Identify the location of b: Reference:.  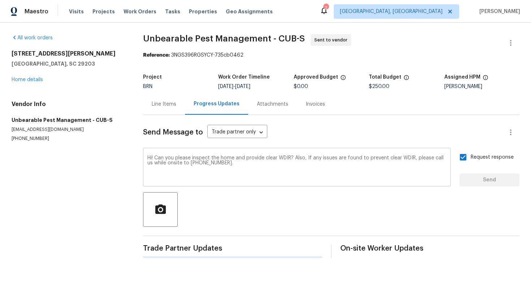
(156, 55).